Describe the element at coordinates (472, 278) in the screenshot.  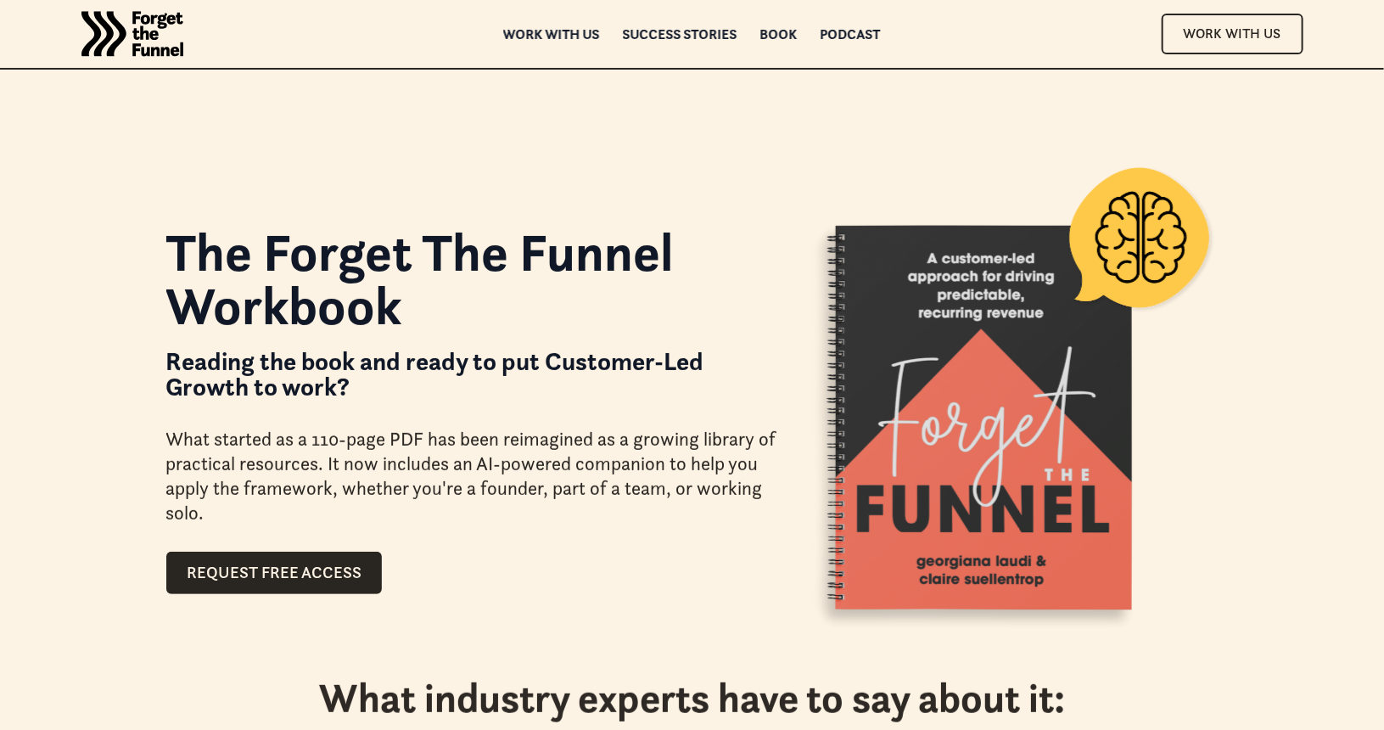
I see `h1: The Forget The Funnel Workbook` at that location.